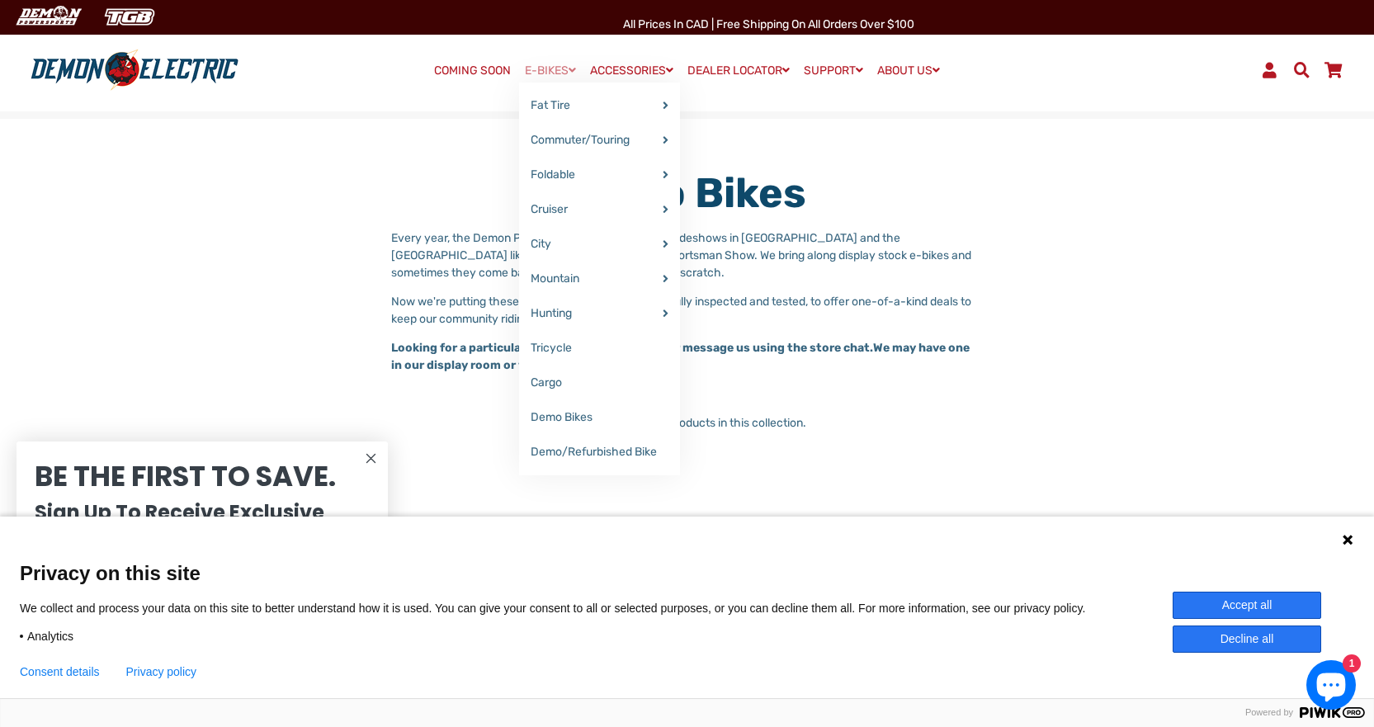  Describe the element at coordinates (680, 357) in the screenshot. I see `strong: We may have one in our display room or workshop!` at that location.